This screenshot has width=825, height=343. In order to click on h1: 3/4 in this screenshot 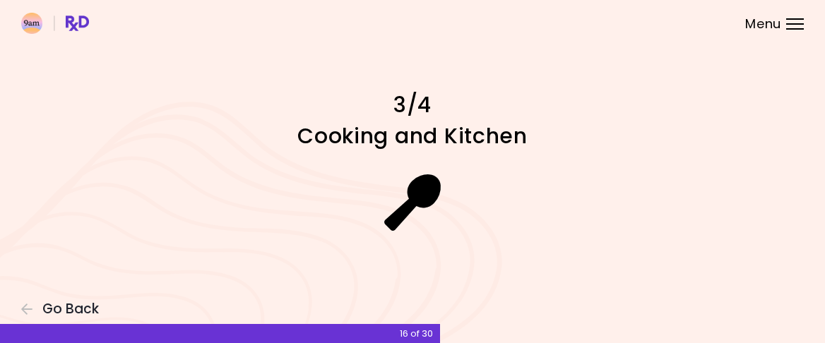, I will do `click(412, 105)`.